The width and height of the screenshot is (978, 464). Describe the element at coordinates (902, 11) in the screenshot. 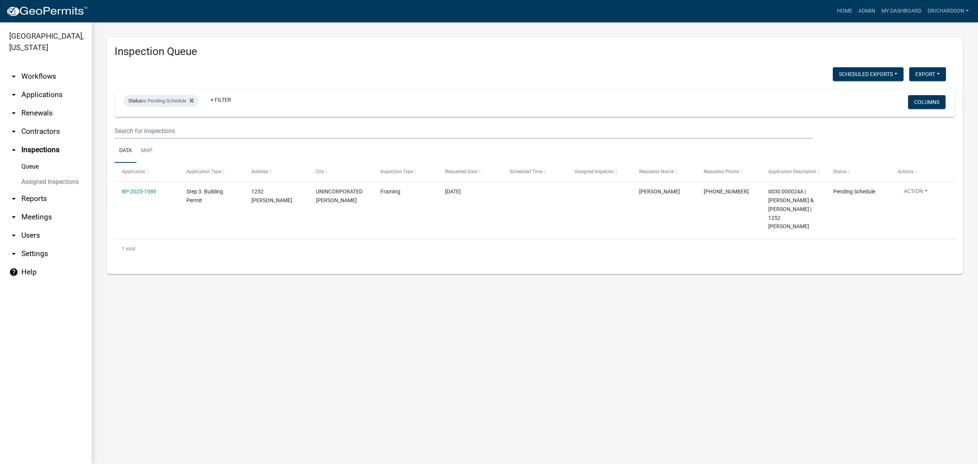

I see `a: My Dashboard` at that location.